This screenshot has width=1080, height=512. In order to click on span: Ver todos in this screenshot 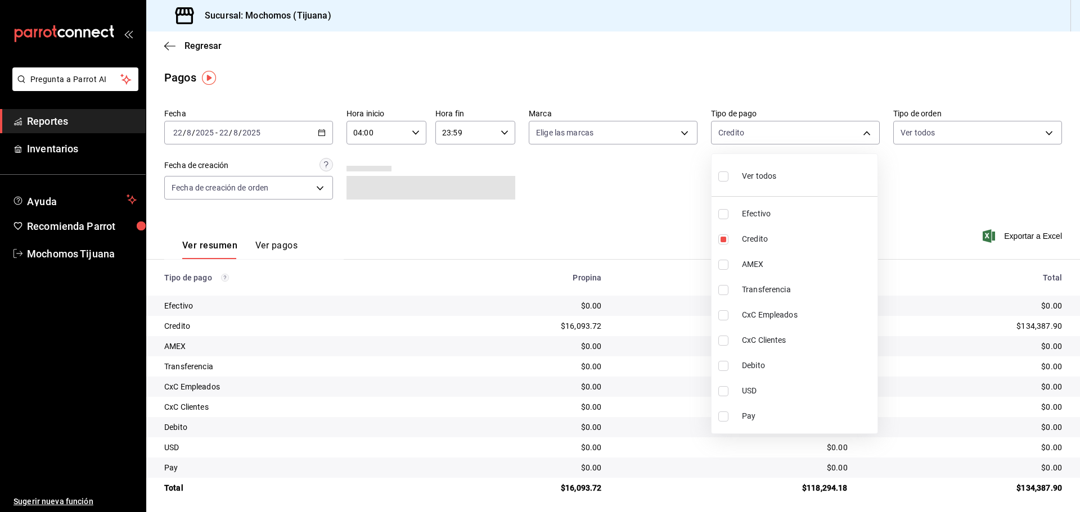, I will do `click(759, 176)`.